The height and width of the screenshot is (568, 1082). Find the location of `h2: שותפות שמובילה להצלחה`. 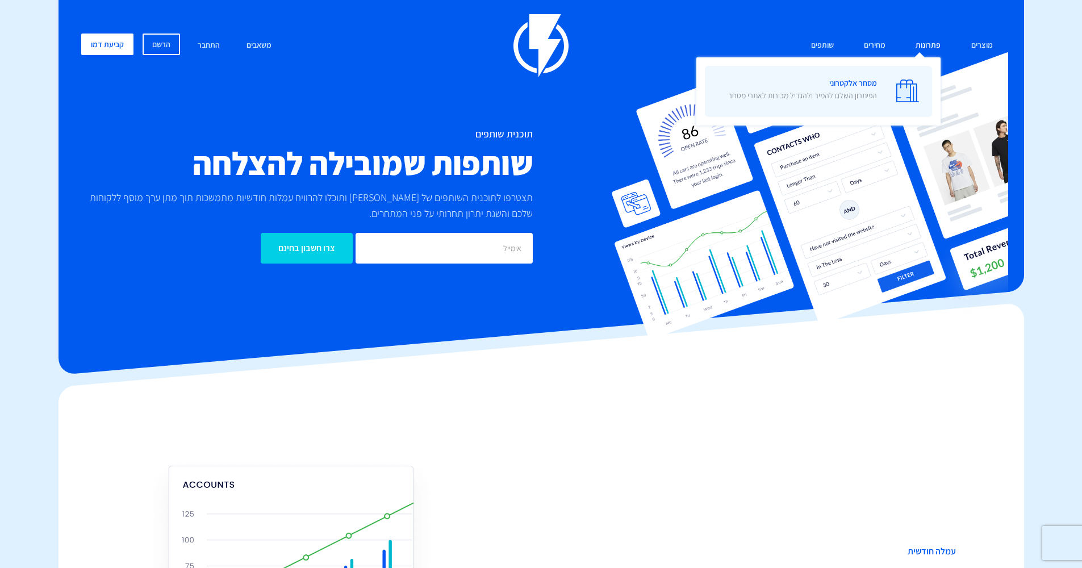

h2: שותפות שמובילה להצלחה is located at coordinates (311, 163).